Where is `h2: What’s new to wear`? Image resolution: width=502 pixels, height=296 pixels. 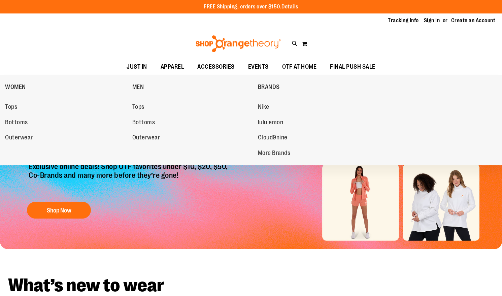 h2: What’s new to wear is located at coordinates (251, 285).